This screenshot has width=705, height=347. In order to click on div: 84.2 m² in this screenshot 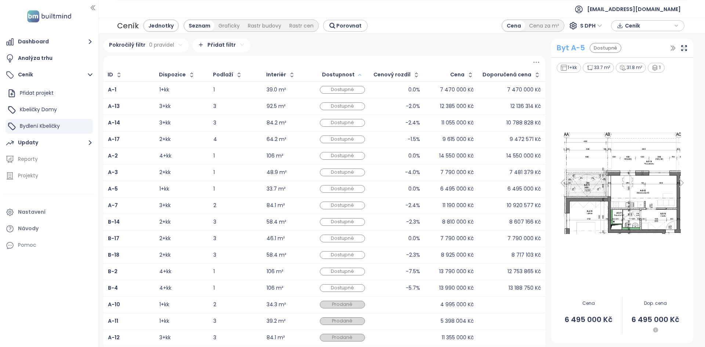, I will do `click(276, 123)`.